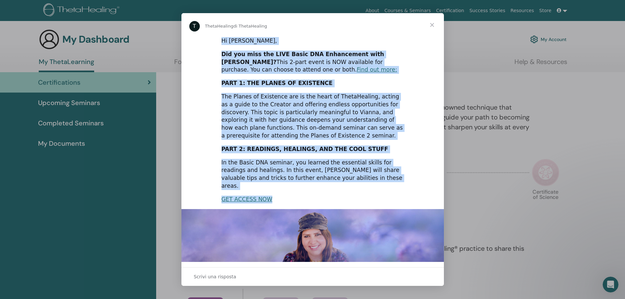  What do you see at coordinates (432, 25) in the screenshot?
I see `span: Chiudi` at bounding box center [432, 25].